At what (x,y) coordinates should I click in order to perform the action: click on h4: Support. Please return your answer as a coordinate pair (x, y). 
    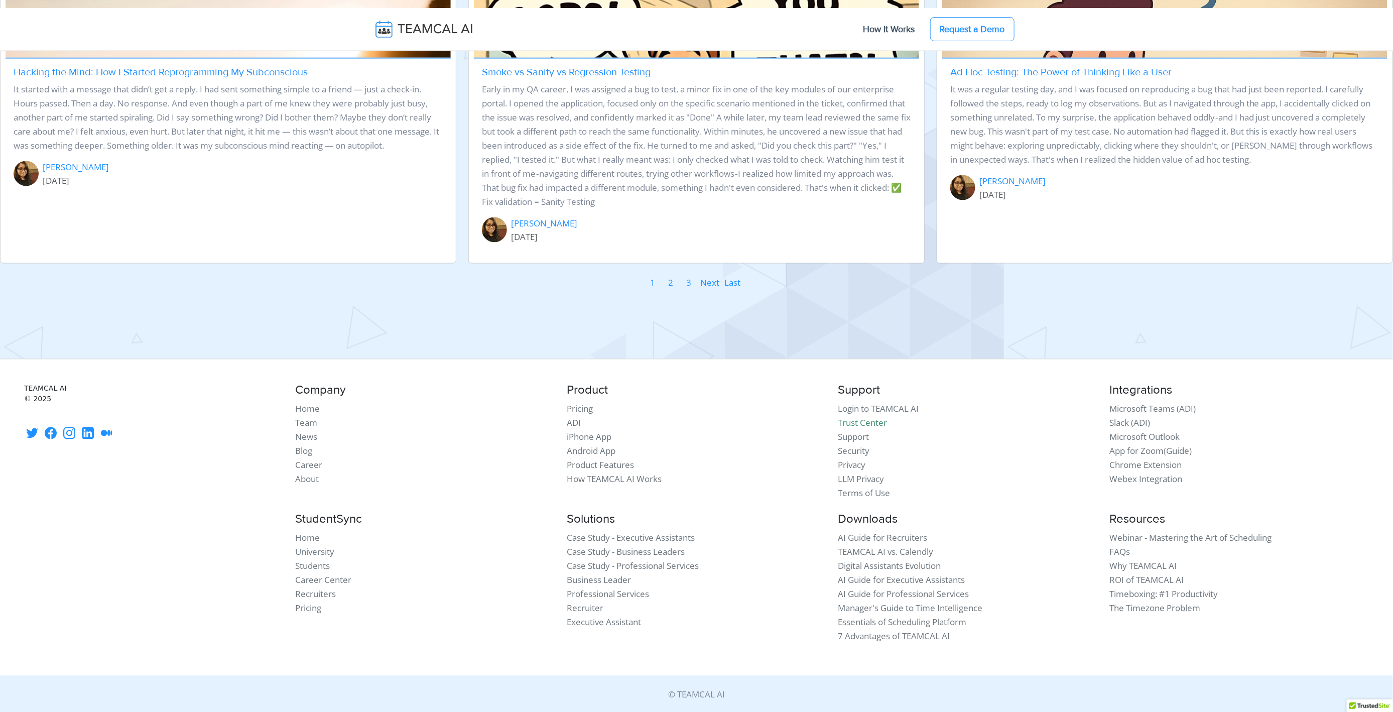
    Looking at the image, I should click on (968, 391).